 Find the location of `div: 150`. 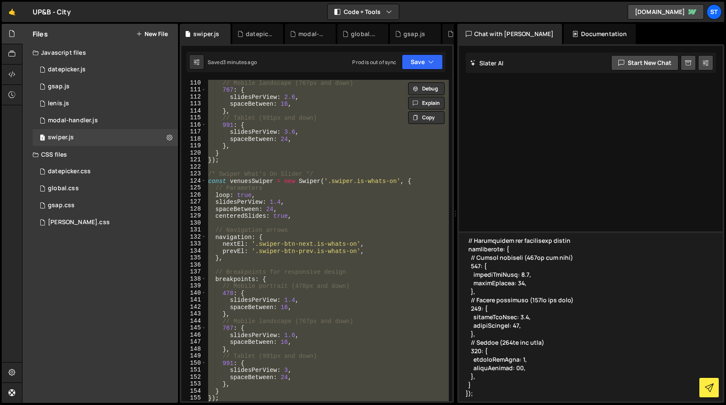

div: 150 is located at coordinates (194, 363).